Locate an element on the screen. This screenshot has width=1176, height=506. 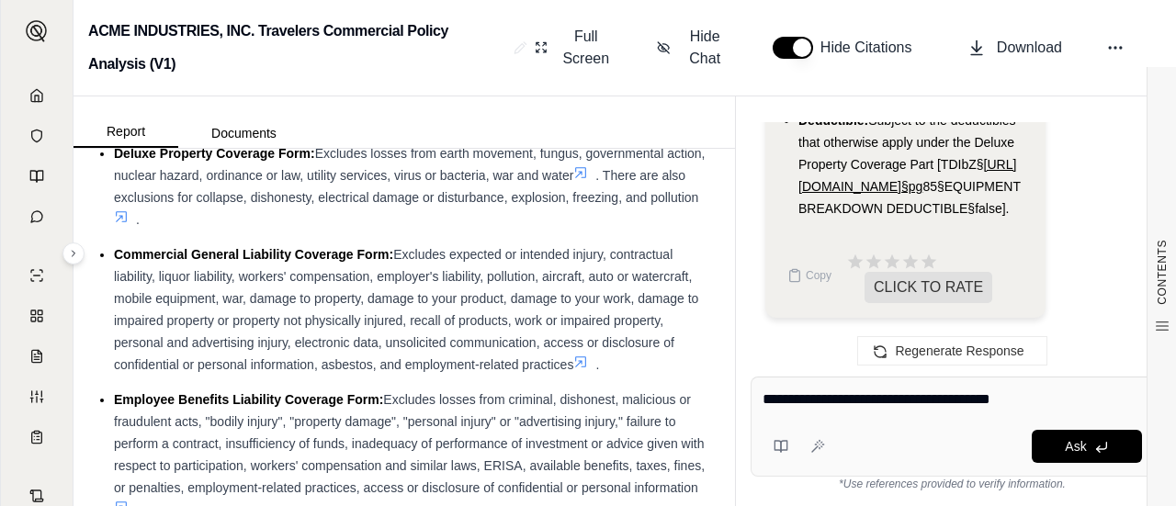
span: 85§EQUIPMENT BREAKDOWN DEDUCTIBLE§false]. is located at coordinates (909, 197).